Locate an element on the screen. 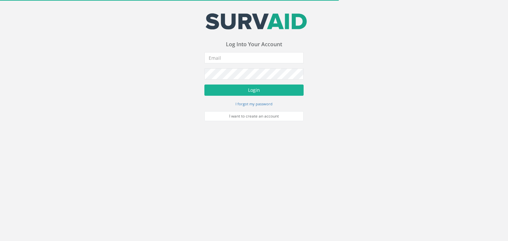 The height and width of the screenshot is (241, 508). button: Login is located at coordinates (254, 90).